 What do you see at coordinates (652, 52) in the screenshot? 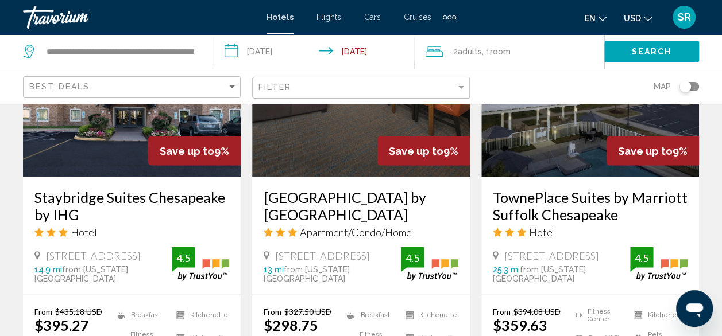
I see `span: Search` at bounding box center [652, 52].